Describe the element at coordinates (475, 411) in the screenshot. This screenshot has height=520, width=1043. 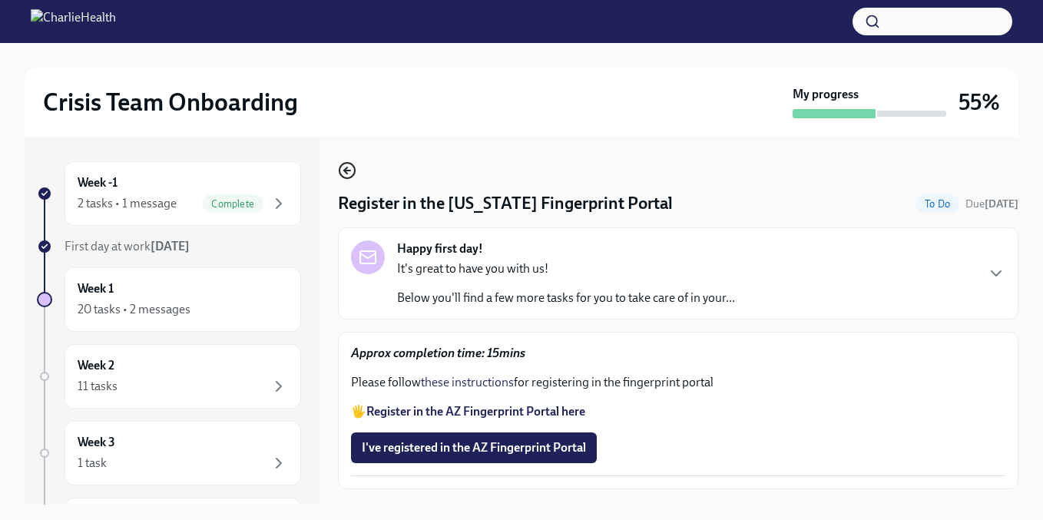
I see `a: Register in the AZ Fingerprint Portal here` at that location.